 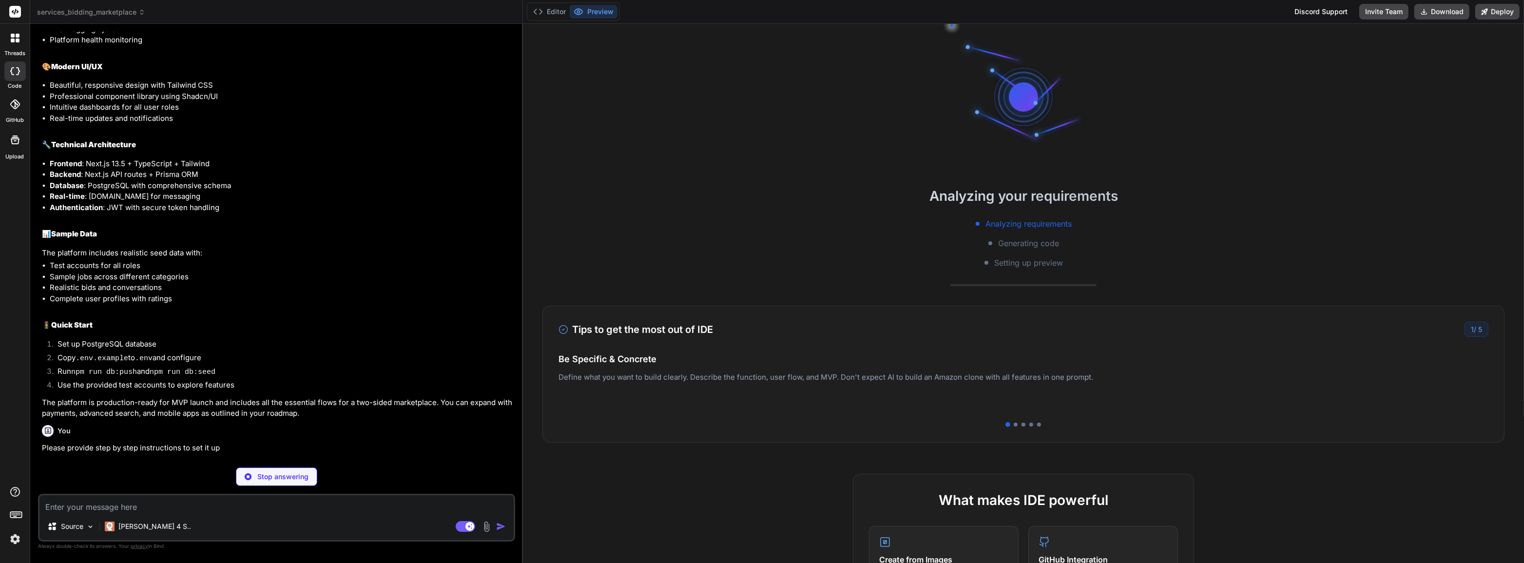 What do you see at coordinates (67, 196) in the screenshot?
I see `strong: Real-time` at bounding box center [67, 196].